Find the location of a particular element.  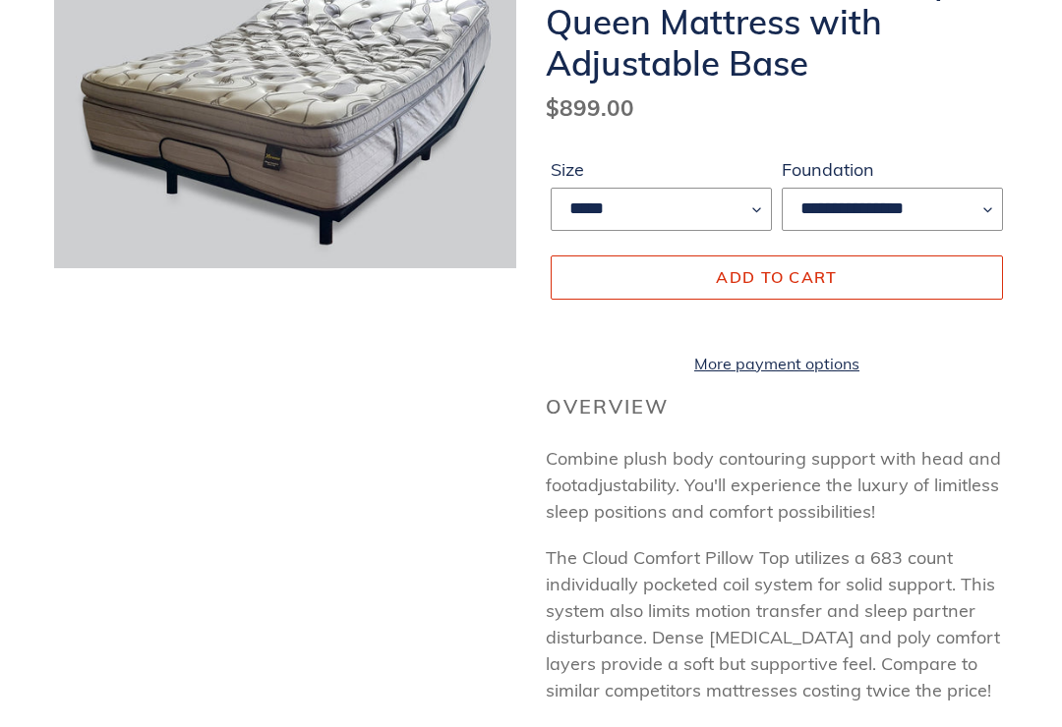

p: adjustability. You'll experience the luxury of limitless sleep positions and comfort possibilities! is located at coordinates (777, 486).